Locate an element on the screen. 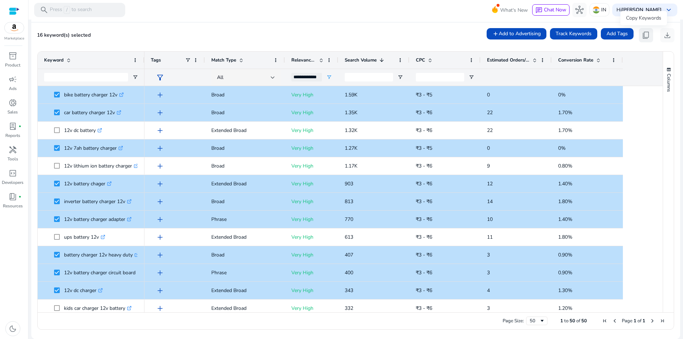 The image size is (683, 339). div: 50 is located at coordinates (534, 321).